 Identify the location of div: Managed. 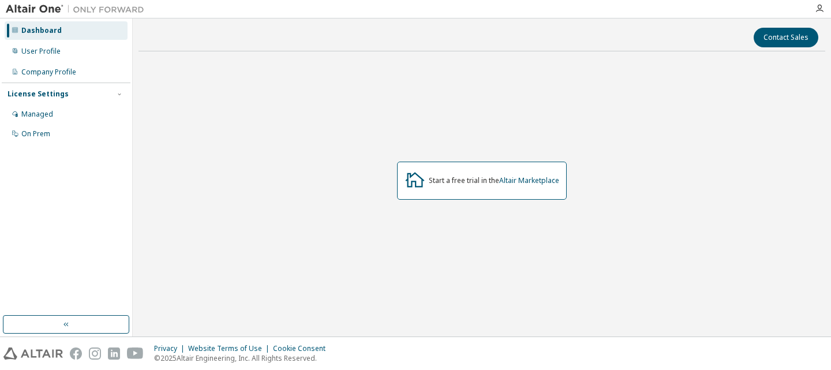
(37, 114).